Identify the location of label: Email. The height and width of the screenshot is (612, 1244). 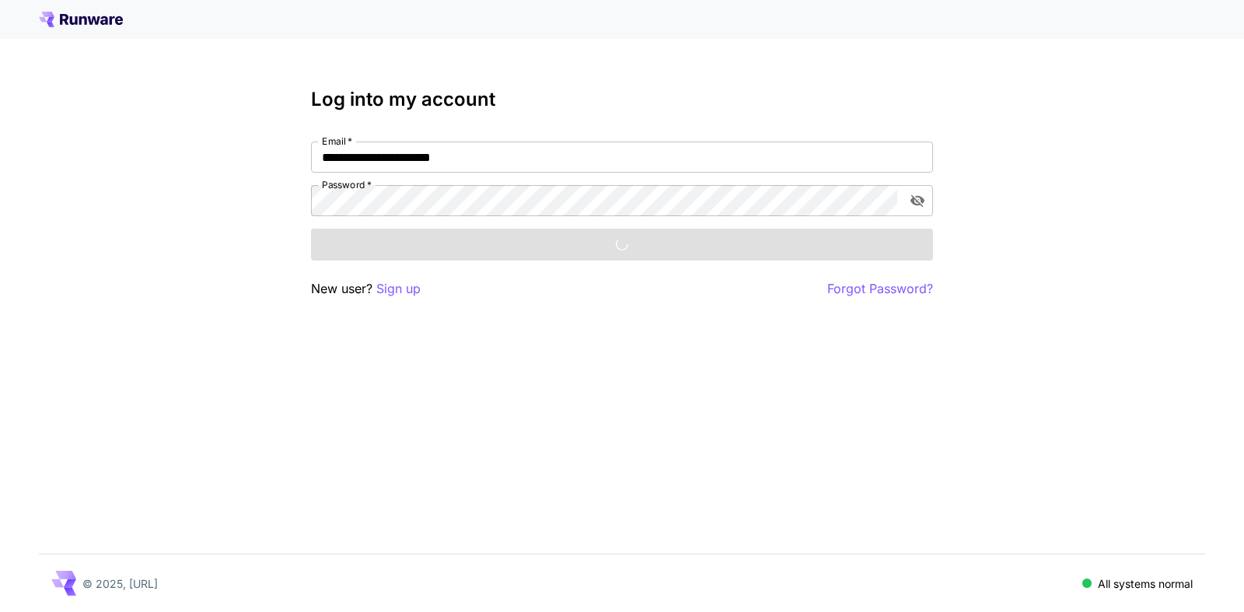
(337, 141).